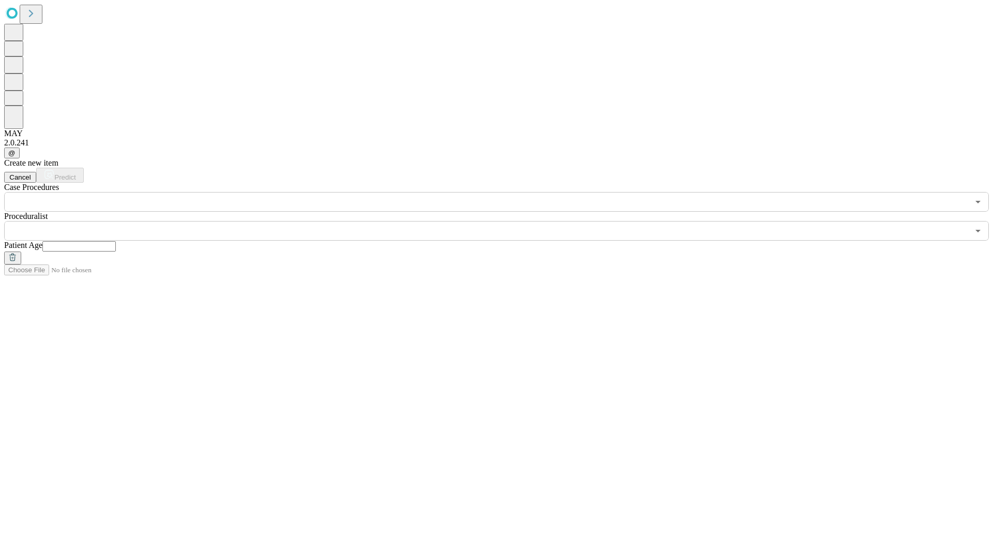 The image size is (993, 559). Describe the element at coordinates (23, 245) in the screenshot. I see `span: Patient Age` at that location.